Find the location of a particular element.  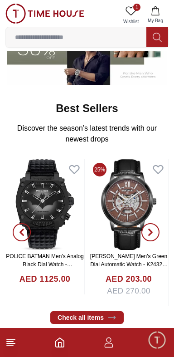

button: My Bag is located at coordinates (156, 15).